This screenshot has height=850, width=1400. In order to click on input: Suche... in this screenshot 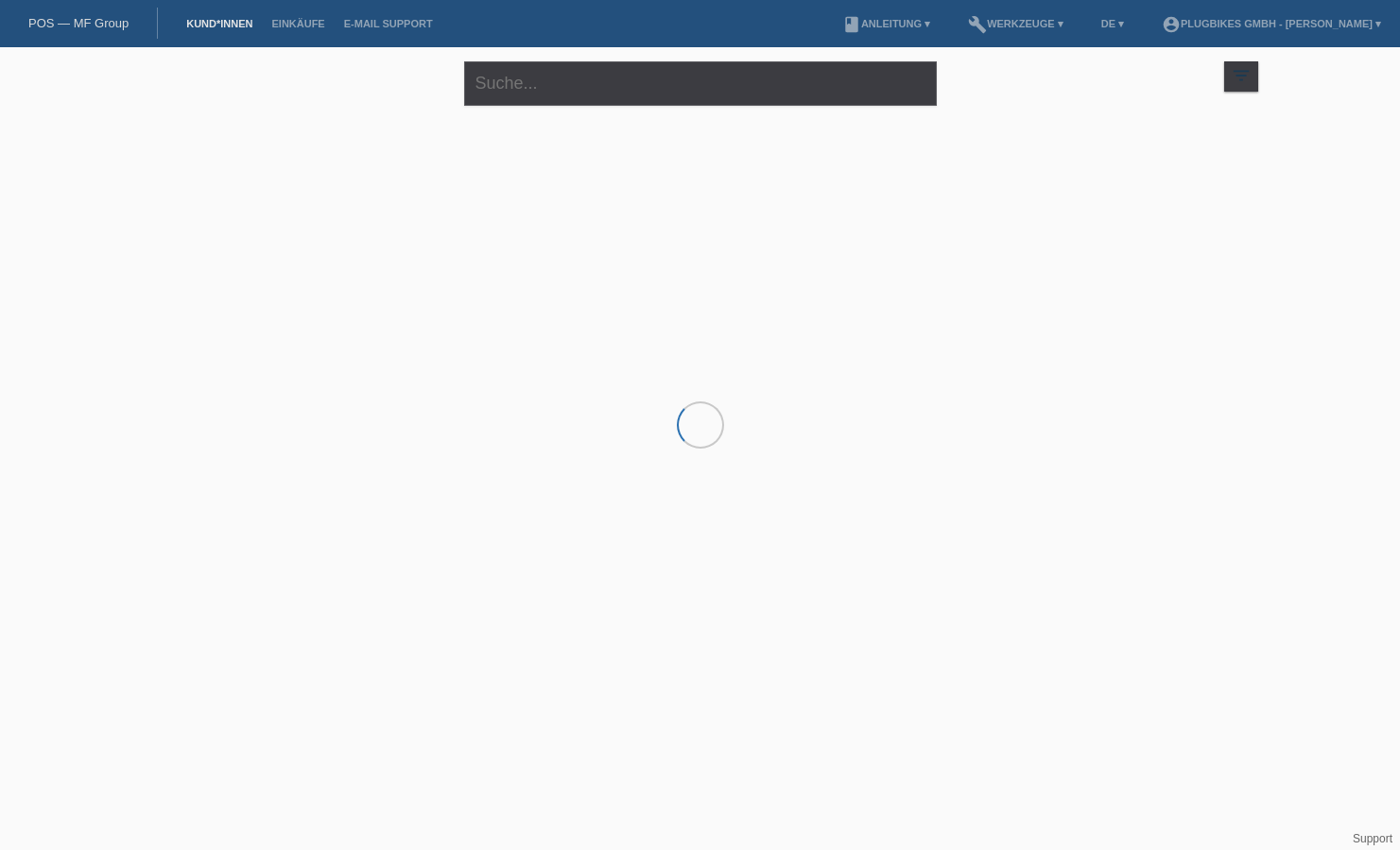, I will do `click(700, 83)`.